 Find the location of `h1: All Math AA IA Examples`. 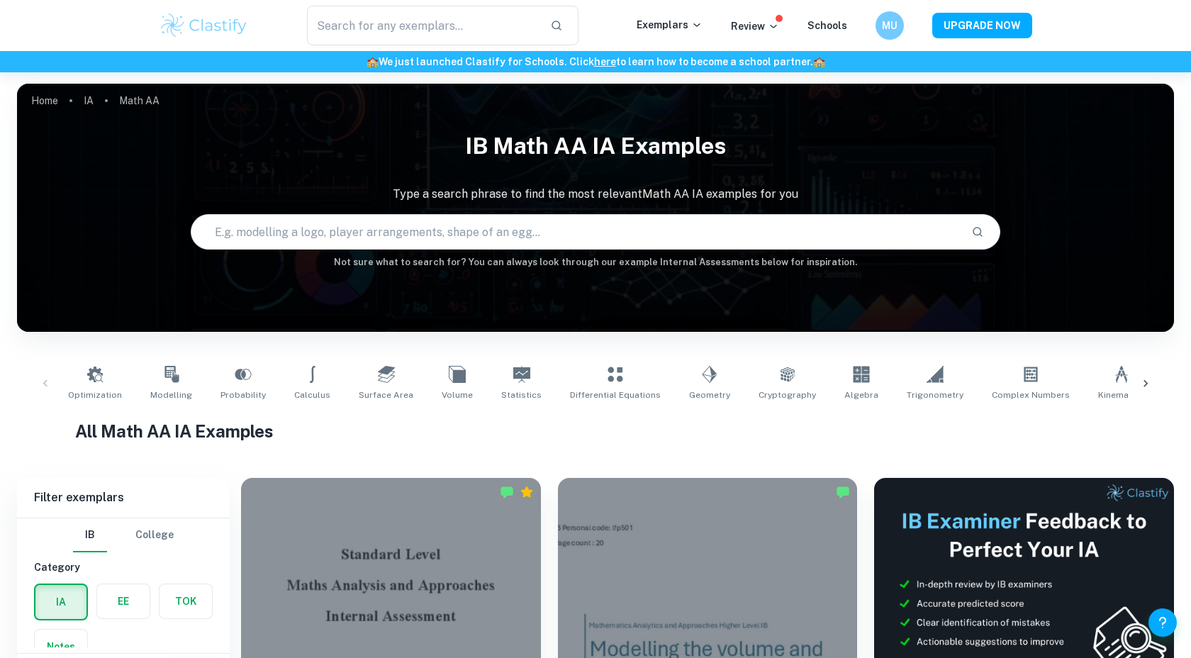

h1: All Math AA IA Examples is located at coordinates (596, 431).